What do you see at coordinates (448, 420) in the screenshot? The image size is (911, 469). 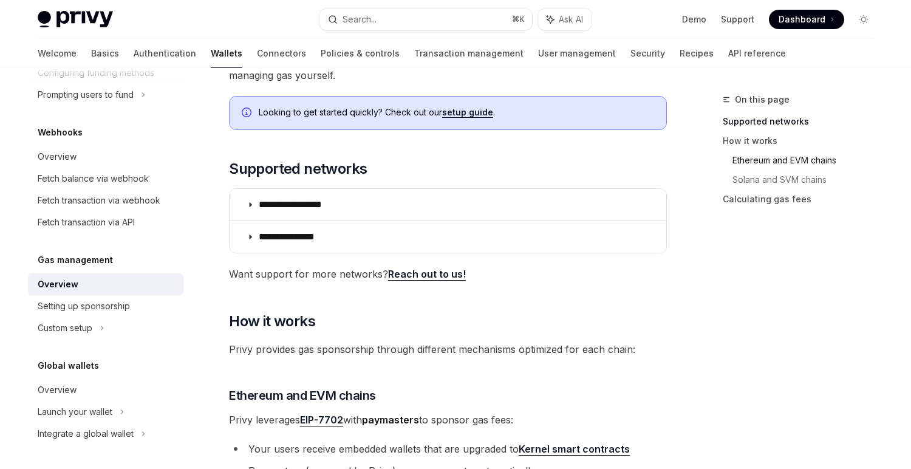 I see `span: Privy leverages with to sponsor gas fees:` at bounding box center [448, 420].